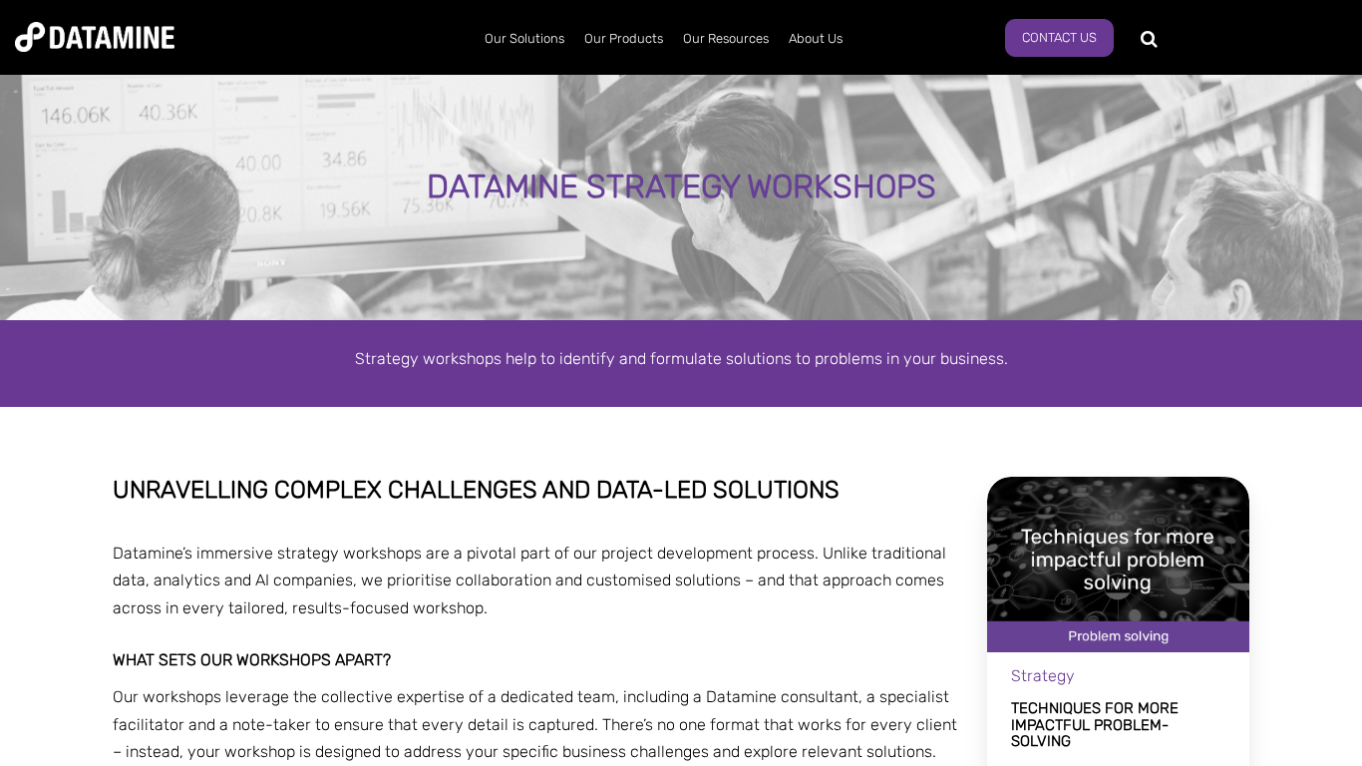 The height and width of the screenshot is (766, 1362). What do you see at coordinates (95, 37) in the screenshot?
I see `img: Datamine` at bounding box center [95, 37].